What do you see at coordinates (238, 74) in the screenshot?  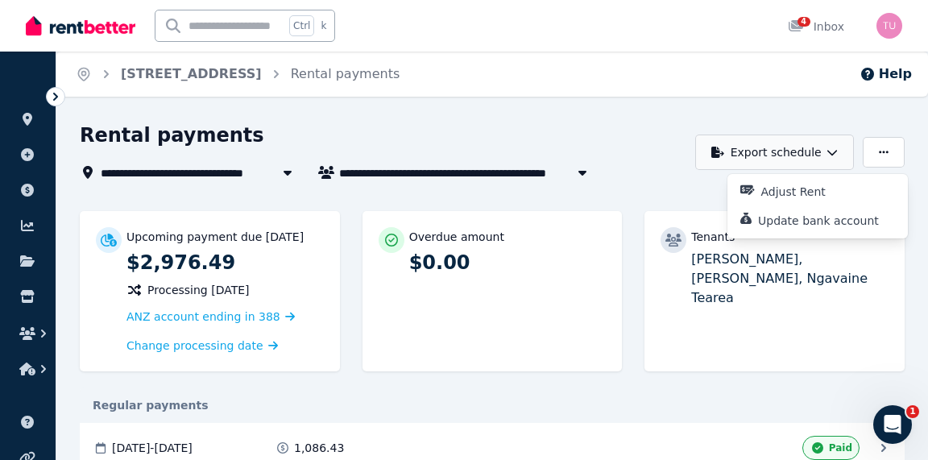 I see `nav: Breadcrumb` at bounding box center [238, 74].